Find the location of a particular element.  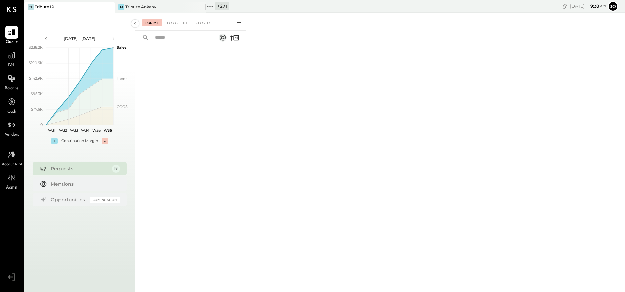

text: Sales is located at coordinates (122, 47).